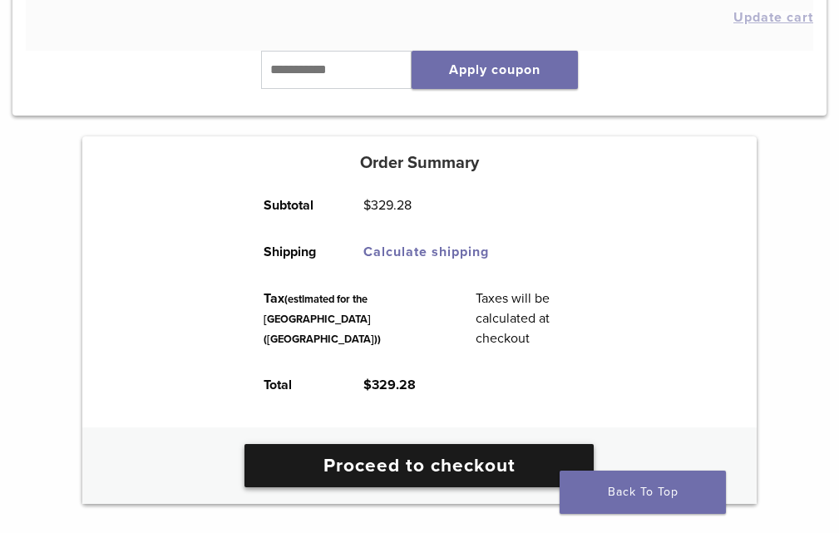 This screenshot has height=533, width=839. I want to click on a: Back To Top, so click(642, 492).